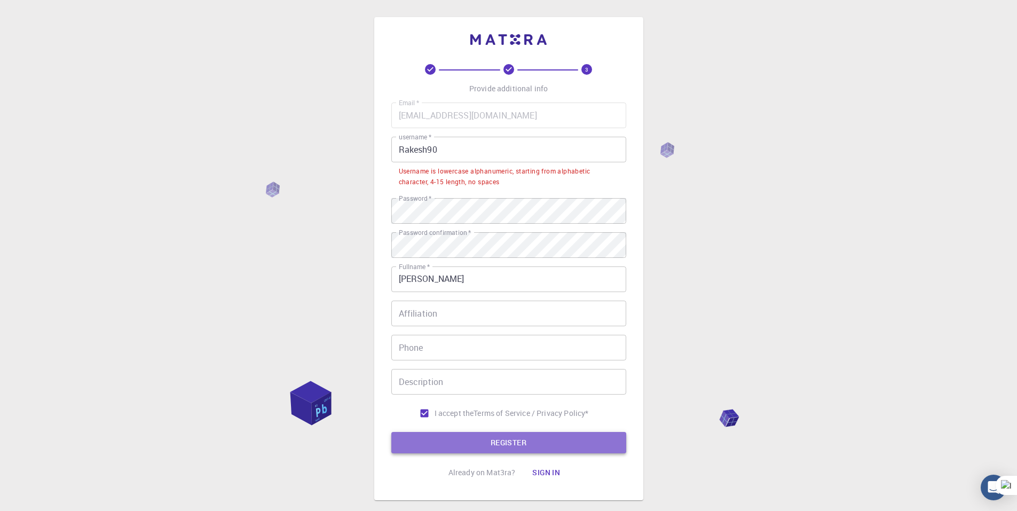 The image size is (1017, 511). I want to click on a: Terms of Service / Privacy Policy*, so click(531, 413).